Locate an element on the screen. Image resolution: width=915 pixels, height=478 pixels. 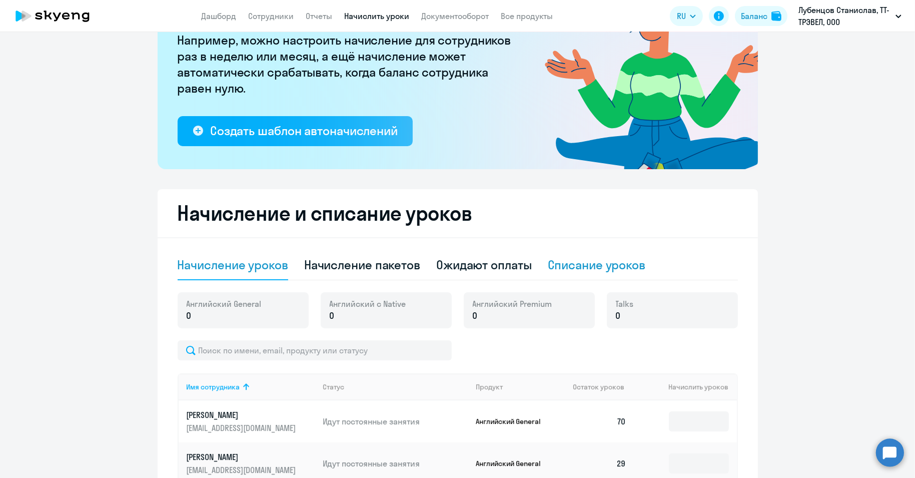
div: Начисление пакетов is located at coordinates (362, 265).